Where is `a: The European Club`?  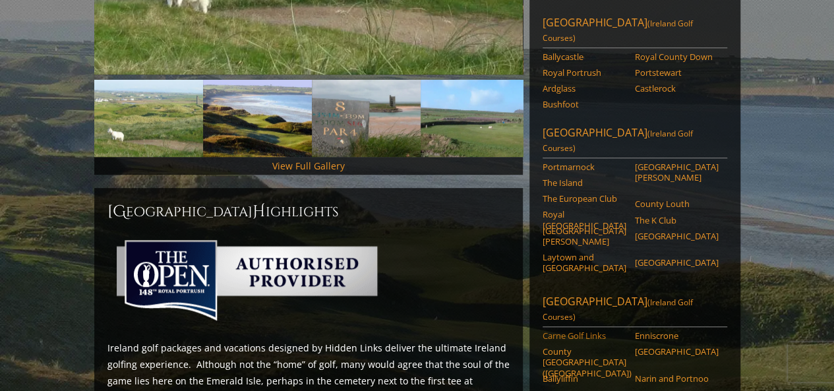
a: The European Club is located at coordinates (584, 199).